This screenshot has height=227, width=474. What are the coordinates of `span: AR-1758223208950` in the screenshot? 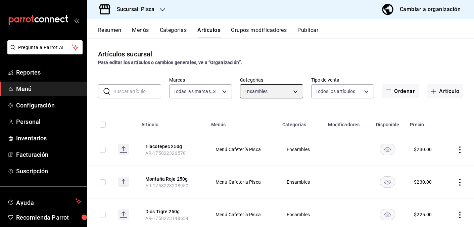 It's located at (167, 186).